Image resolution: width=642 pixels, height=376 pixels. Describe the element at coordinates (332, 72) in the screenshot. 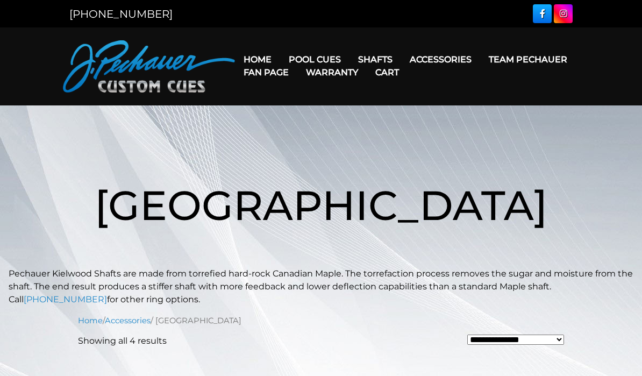

I see `a: Warranty` at that location.